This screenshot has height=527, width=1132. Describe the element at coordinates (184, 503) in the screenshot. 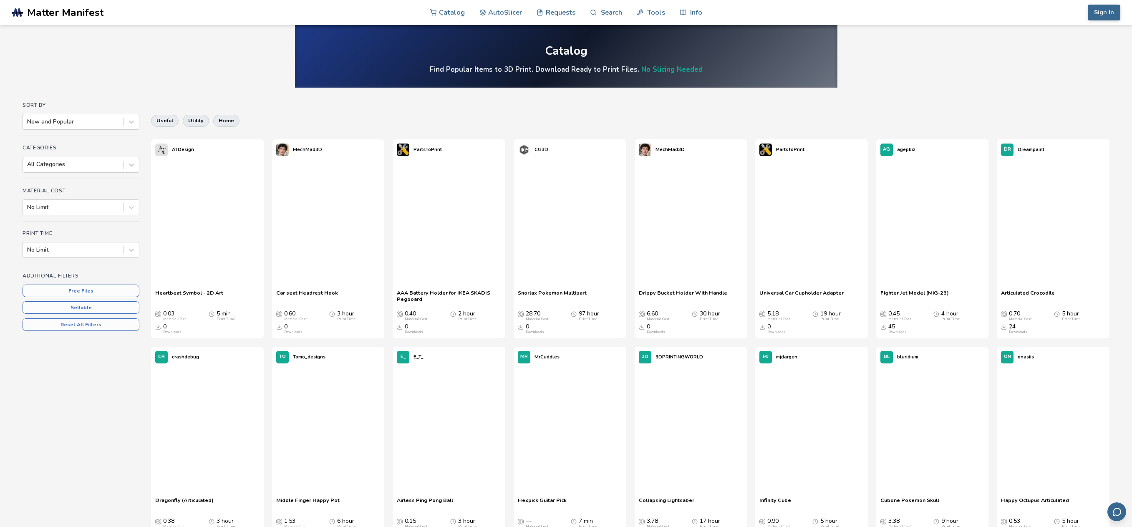

I see `span: Dragonfly (Articulated)` at that location.